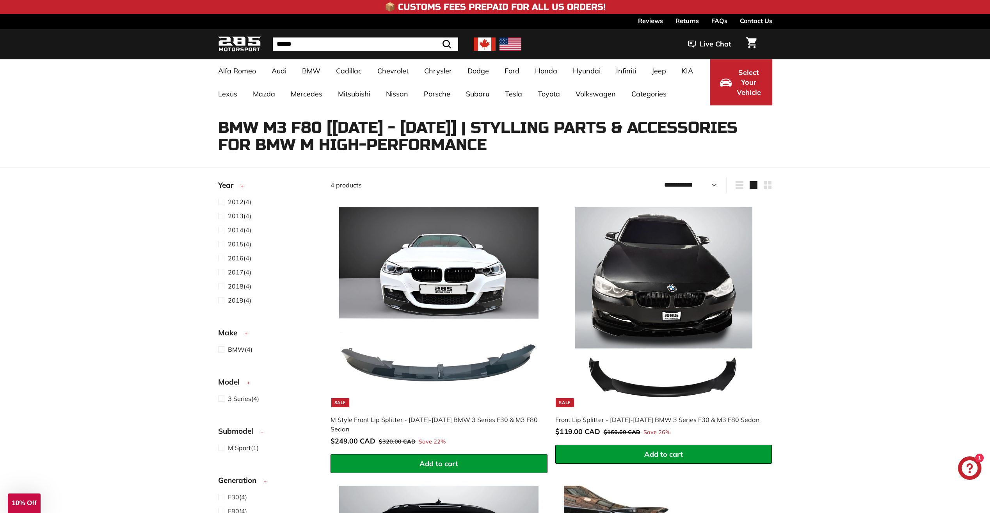 The image size is (990, 513). Describe the element at coordinates (243, 447) in the screenshot. I see `span: (1)` at that location.